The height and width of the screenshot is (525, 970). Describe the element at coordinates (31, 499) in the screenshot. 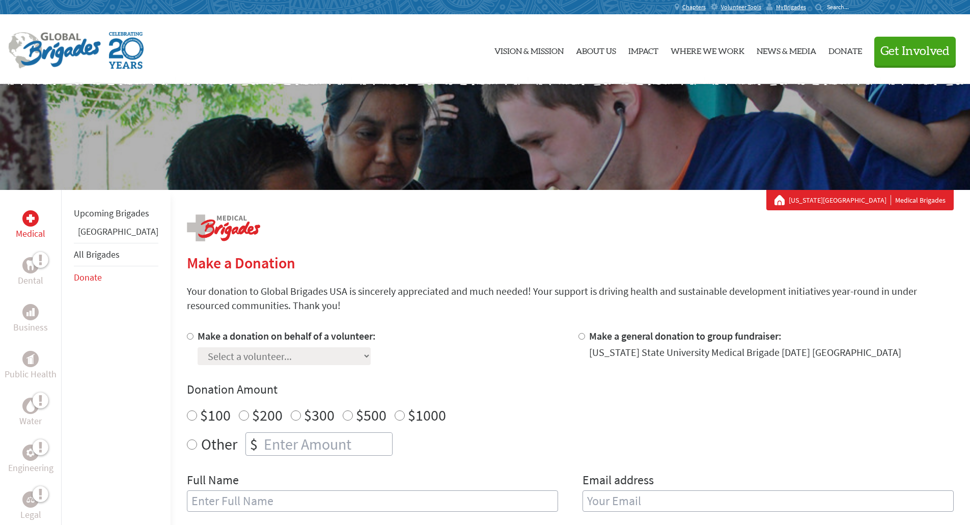

I see `div: Legal Empowerment` at that location.